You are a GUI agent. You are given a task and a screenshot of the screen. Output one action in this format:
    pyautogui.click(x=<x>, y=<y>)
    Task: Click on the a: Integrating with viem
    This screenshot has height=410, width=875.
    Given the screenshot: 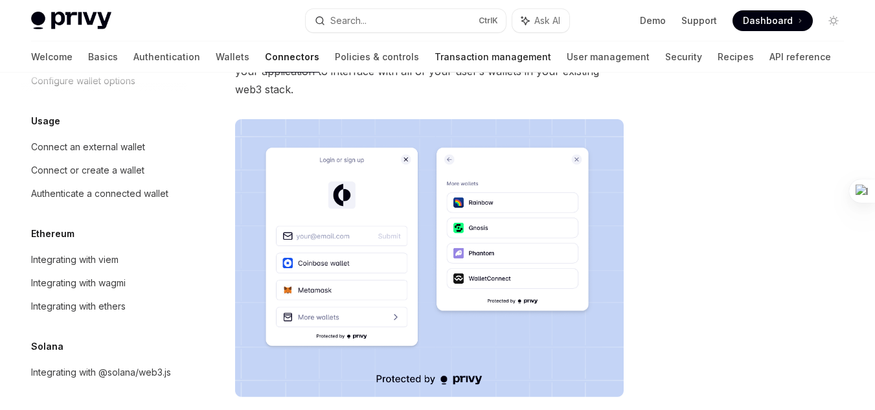 What is the action you would take?
    pyautogui.click(x=104, y=260)
    